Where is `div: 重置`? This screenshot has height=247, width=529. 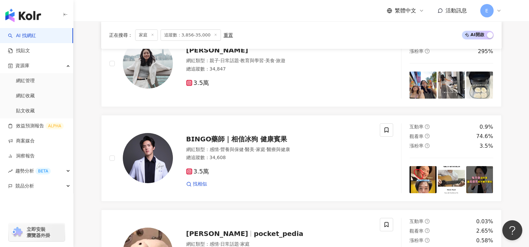
div: 重置 is located at coordinates (228, 35).